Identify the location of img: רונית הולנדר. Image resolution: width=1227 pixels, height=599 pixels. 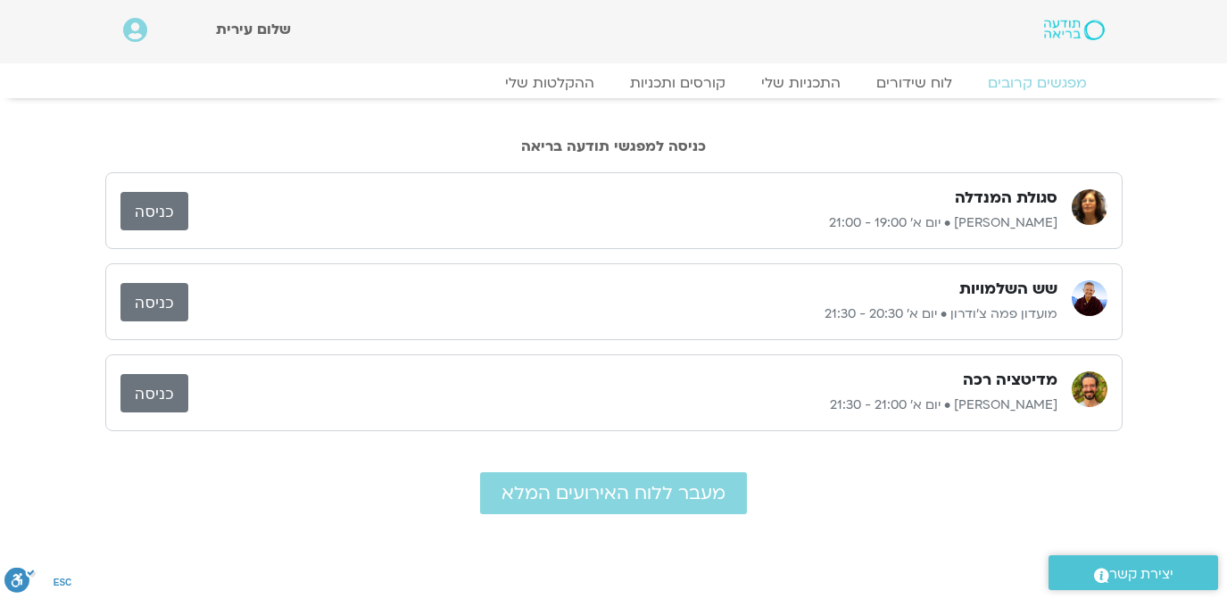
(1090, 207).